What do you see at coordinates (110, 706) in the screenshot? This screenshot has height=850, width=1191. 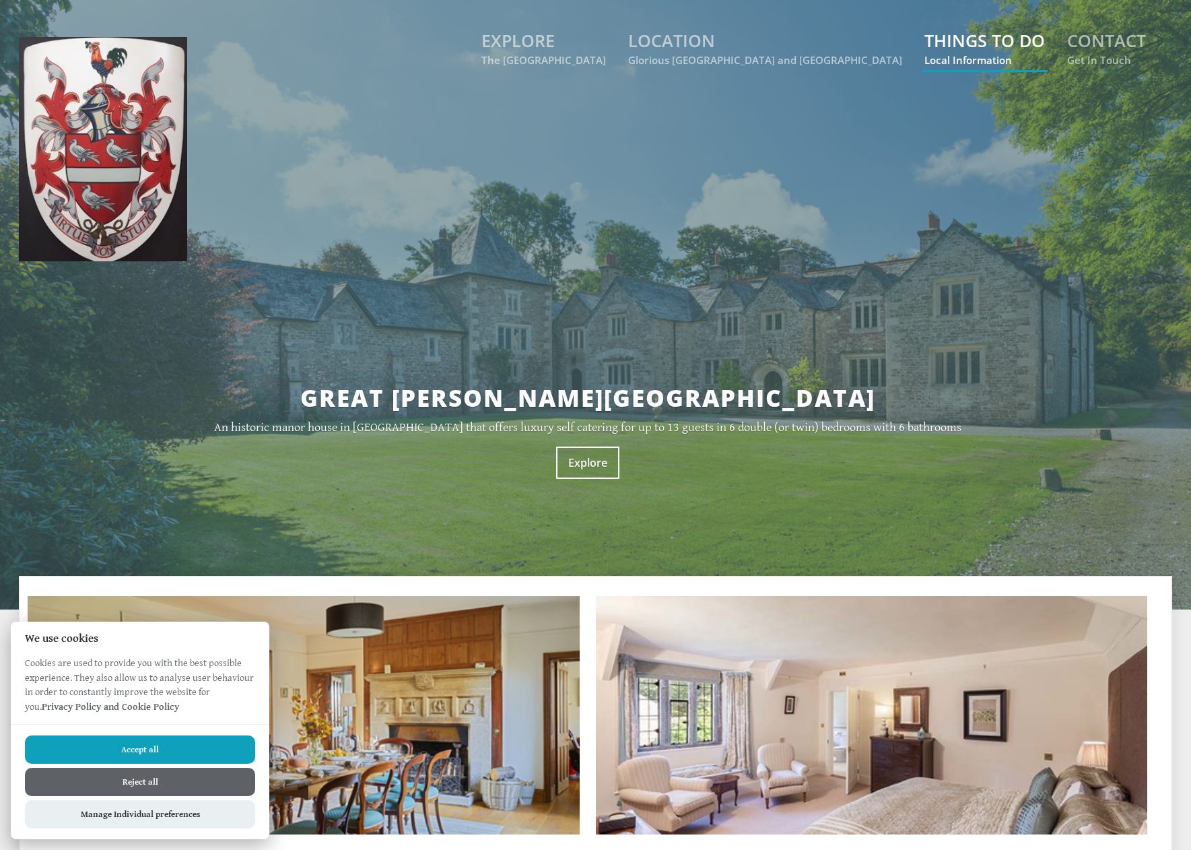 I see `a: Privacy Policy and Cookie Policy` at bounding box center [110, 706].